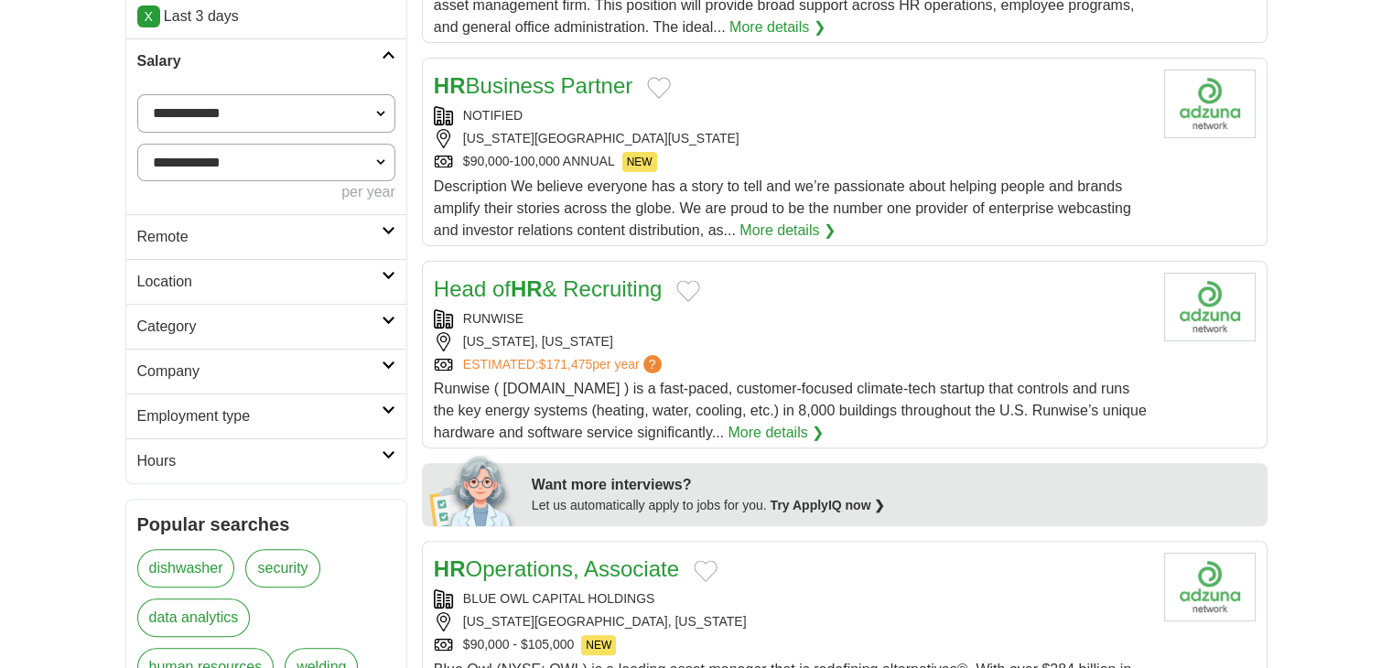 This screenshot has width=1392, height=668. Describe the element at coordinates (266, 281) in the screenshot. I see `a: Location` at that location.